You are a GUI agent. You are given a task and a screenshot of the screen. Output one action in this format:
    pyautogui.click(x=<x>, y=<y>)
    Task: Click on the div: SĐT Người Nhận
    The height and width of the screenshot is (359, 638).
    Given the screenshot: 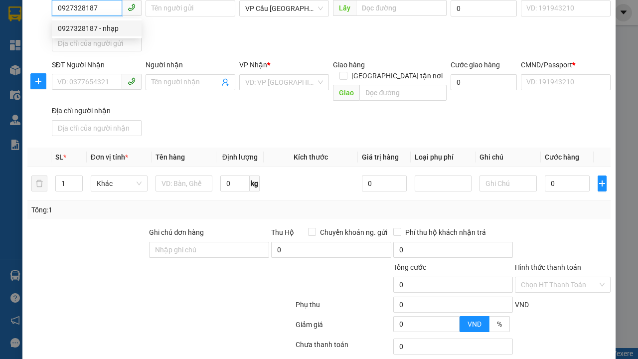 What is the action you would take?
    pyautogui.click(x=97, y=65)
    